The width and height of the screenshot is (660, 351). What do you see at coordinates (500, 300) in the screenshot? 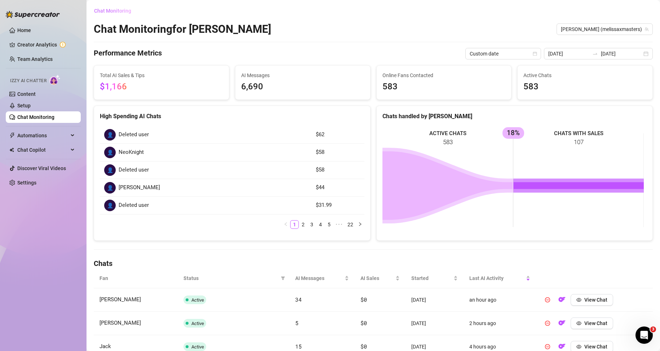
I see `td: an hour ago` at bounding box center [500, 300].